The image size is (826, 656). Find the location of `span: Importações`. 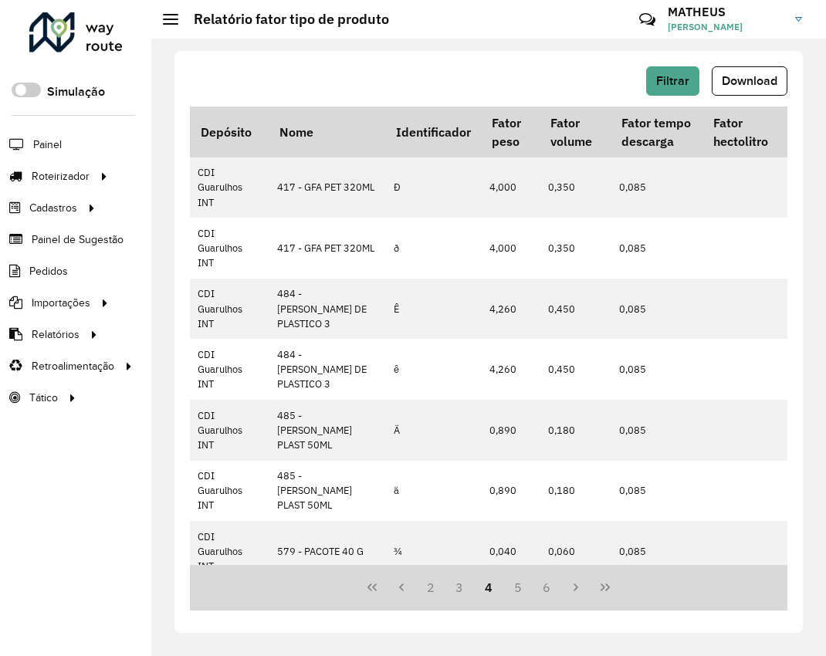

span: Importações is located at coordinates (61, 302).